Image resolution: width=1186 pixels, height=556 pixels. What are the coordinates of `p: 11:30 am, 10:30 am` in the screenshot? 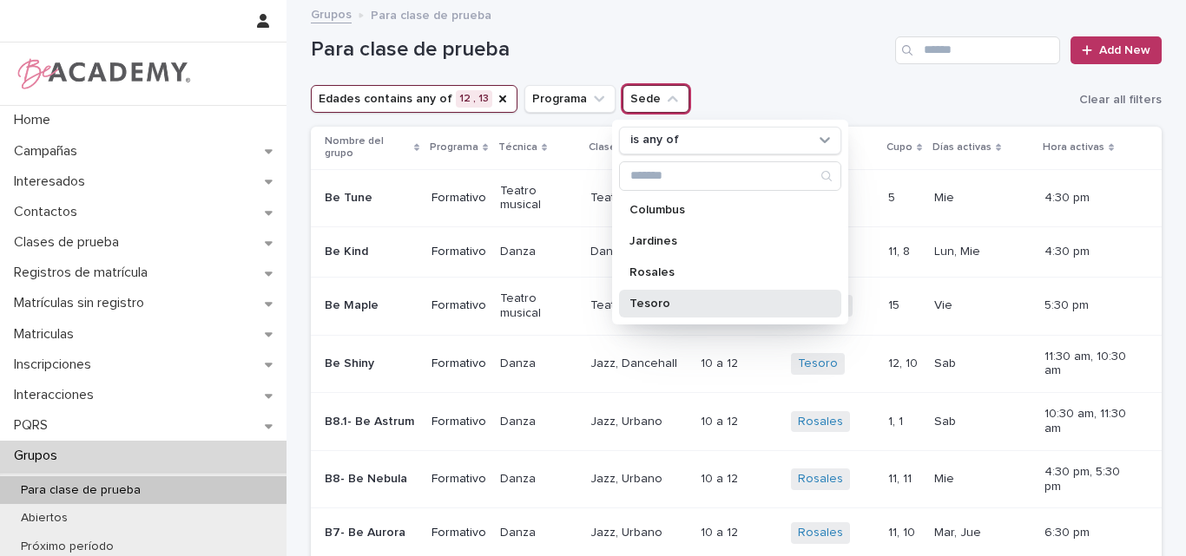 It's located at (1088, 365).